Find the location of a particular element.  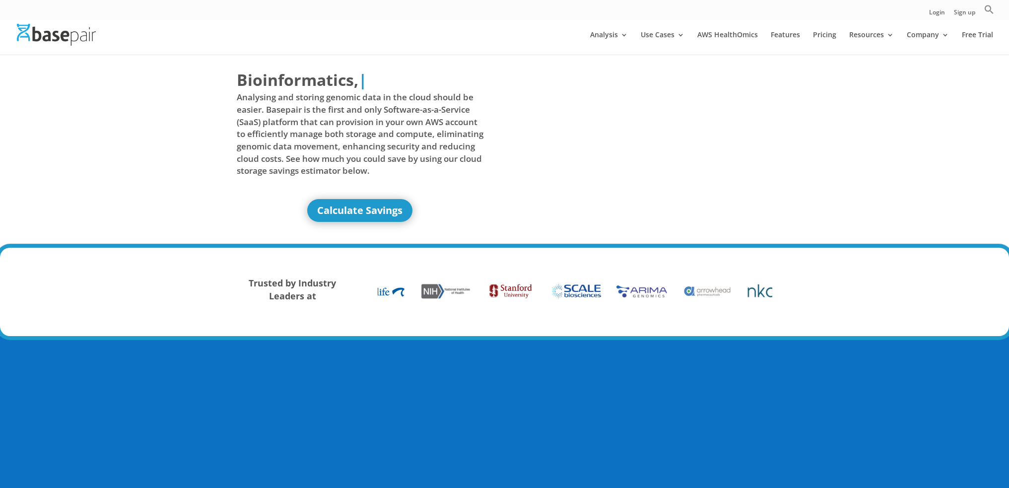

a: Resources is located at coordinates (872, 43).